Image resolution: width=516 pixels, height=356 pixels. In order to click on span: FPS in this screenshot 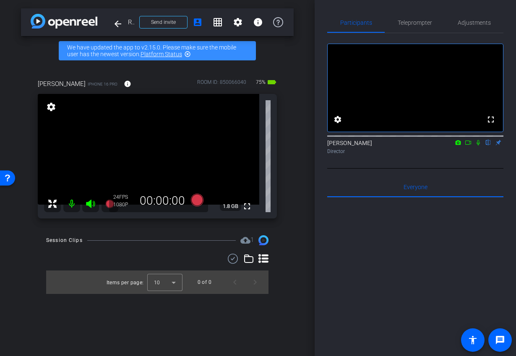, I will do `click(123, 197)`.